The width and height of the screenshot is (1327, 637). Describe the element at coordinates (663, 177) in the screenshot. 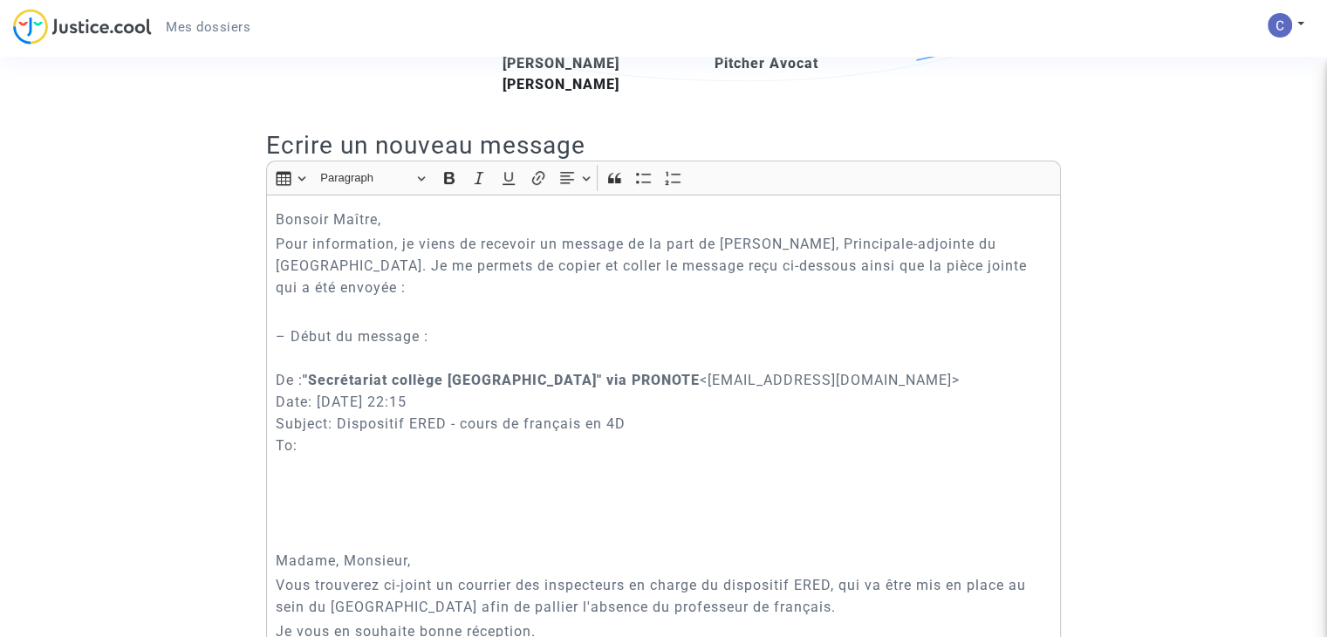

I see `div: Editor toolbar` at that location.